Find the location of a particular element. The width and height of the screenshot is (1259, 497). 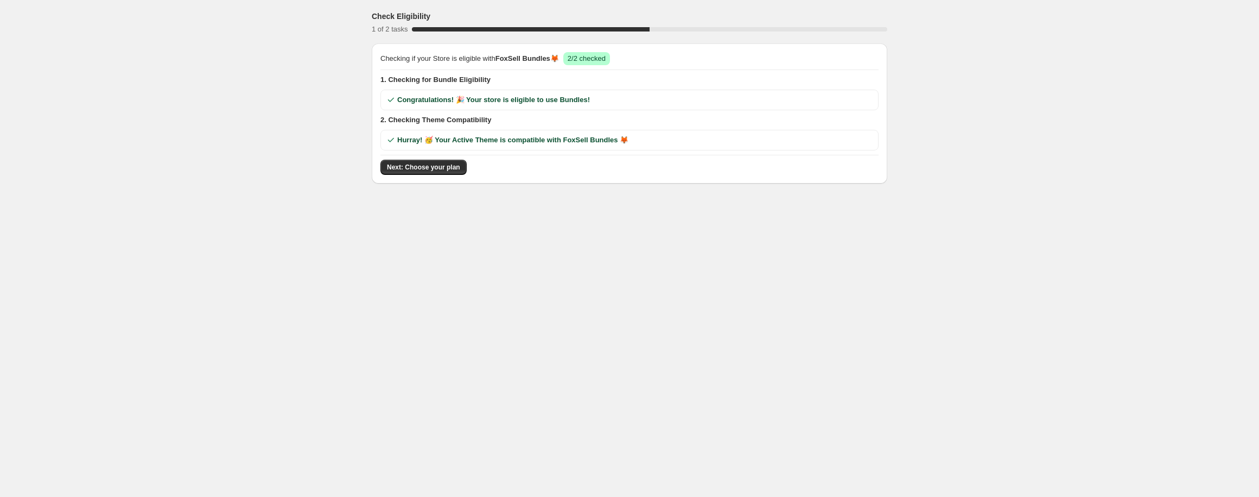

button: Next: Choose your plan is located at coordinates (423, 167).